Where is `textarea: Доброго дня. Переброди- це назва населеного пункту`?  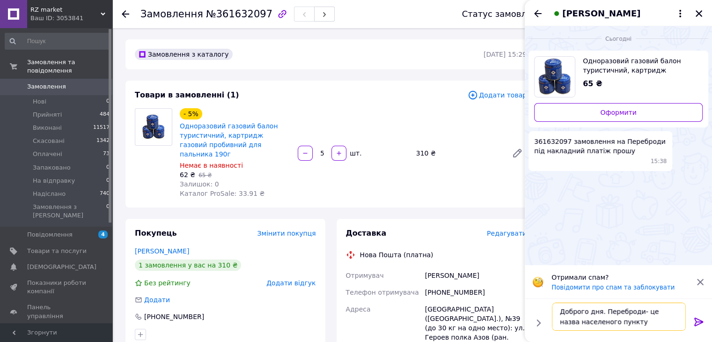 textarea: Доброго дня. Переброди- це назва населеного пункту is located at coordinates (619, 316).